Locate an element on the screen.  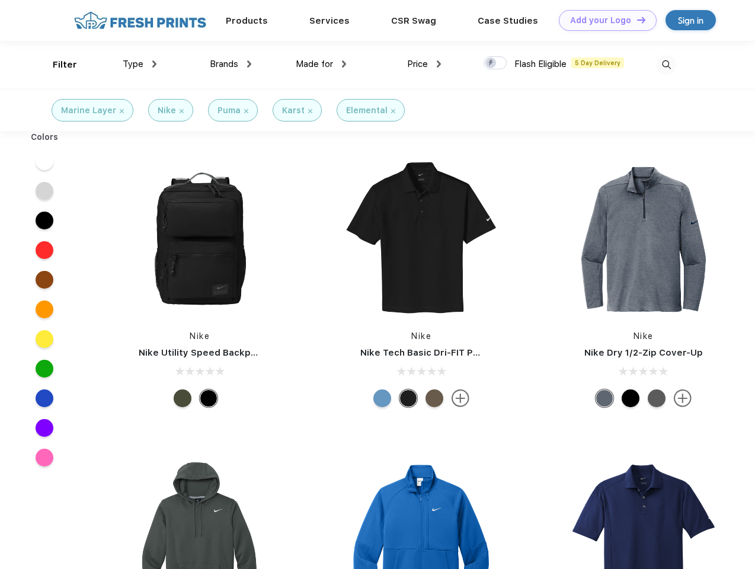
img: DT is located at coordinates (641, 20).